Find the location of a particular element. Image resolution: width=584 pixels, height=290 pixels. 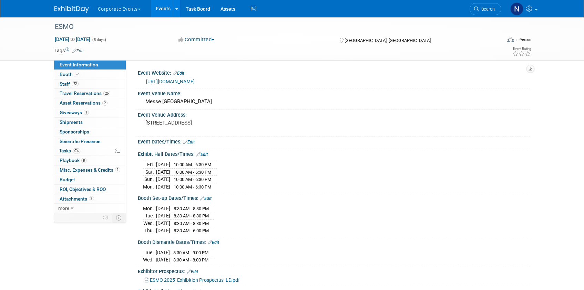

span: 3 is located at coordinates (91, 199).